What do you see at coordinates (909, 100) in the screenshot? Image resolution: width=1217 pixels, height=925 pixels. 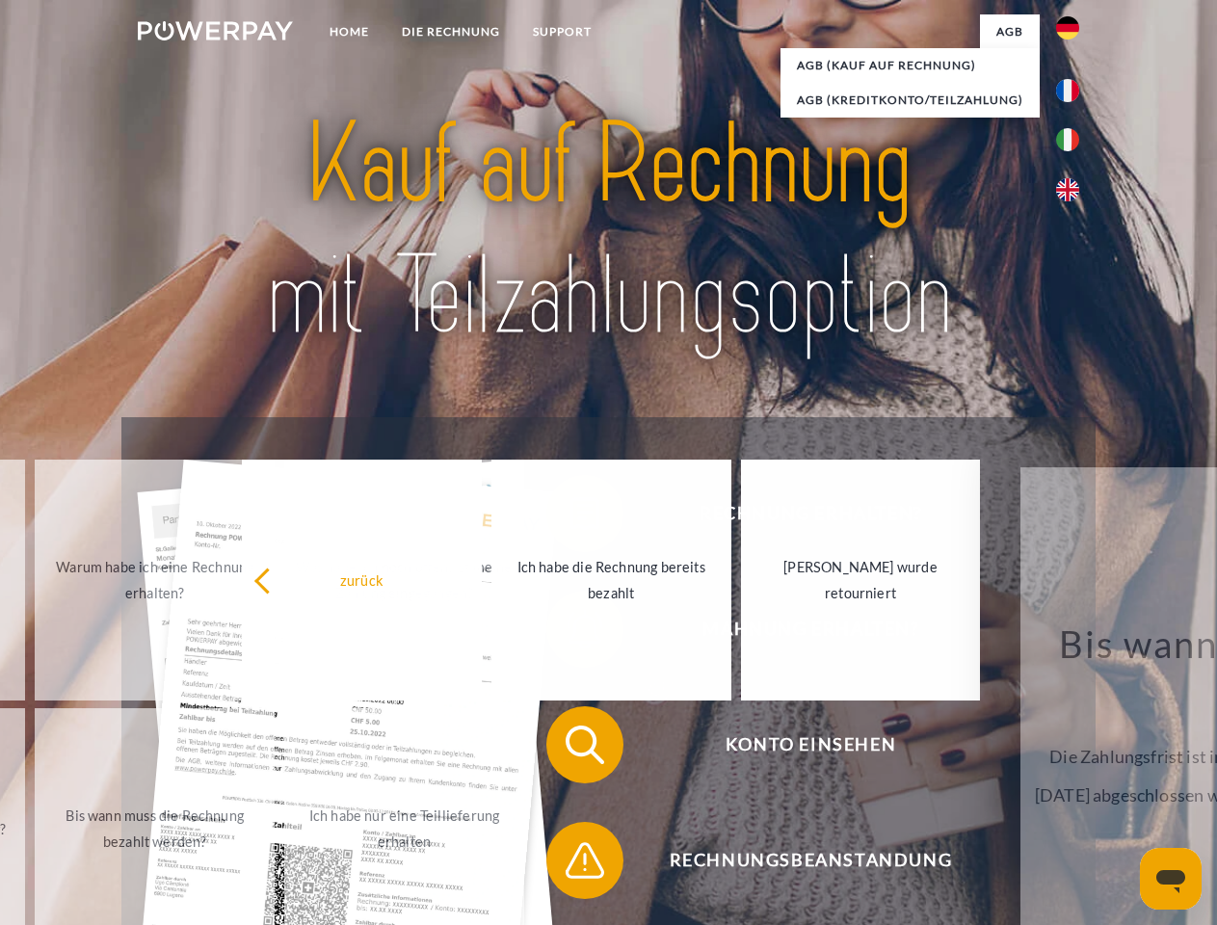 I see `a: AGB (Kreditkonto/Teilzahlung)` at bounding box center [909, 100].